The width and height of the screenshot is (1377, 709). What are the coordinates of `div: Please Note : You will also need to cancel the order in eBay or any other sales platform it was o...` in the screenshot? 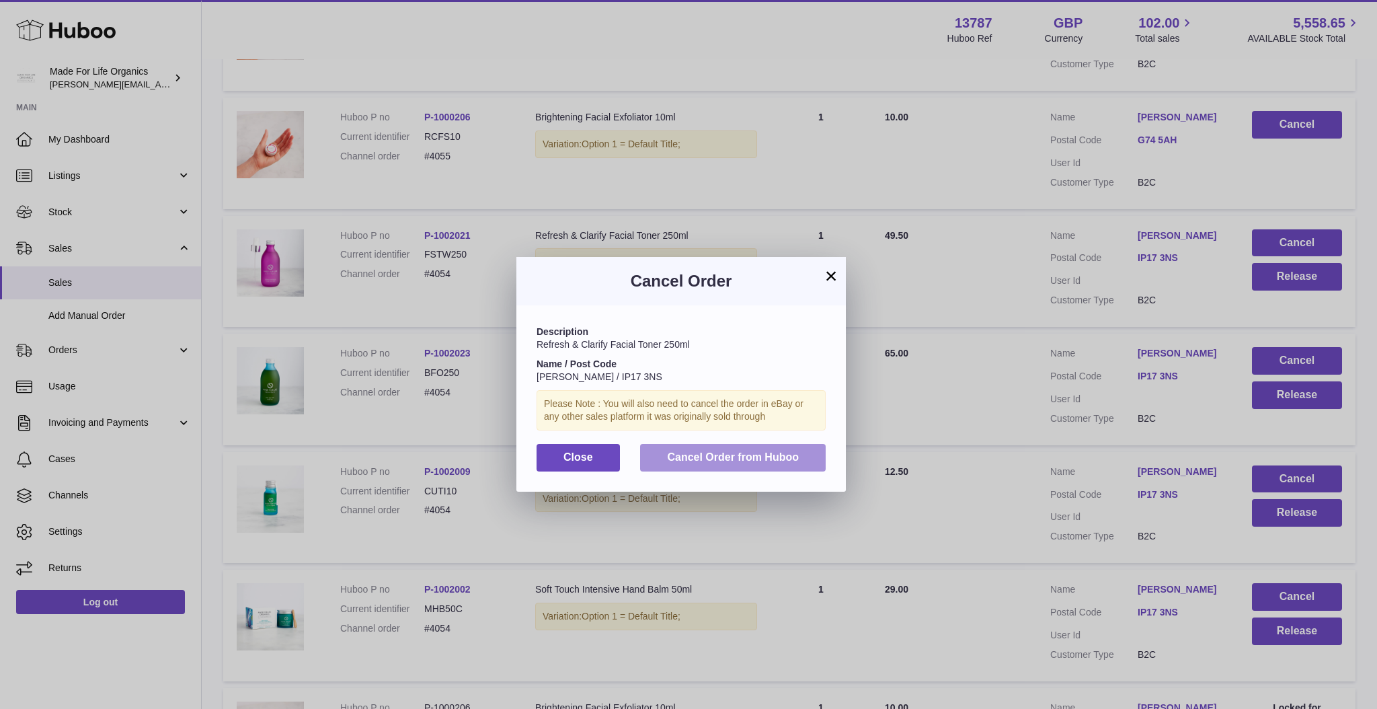 It's located at (681, 410).